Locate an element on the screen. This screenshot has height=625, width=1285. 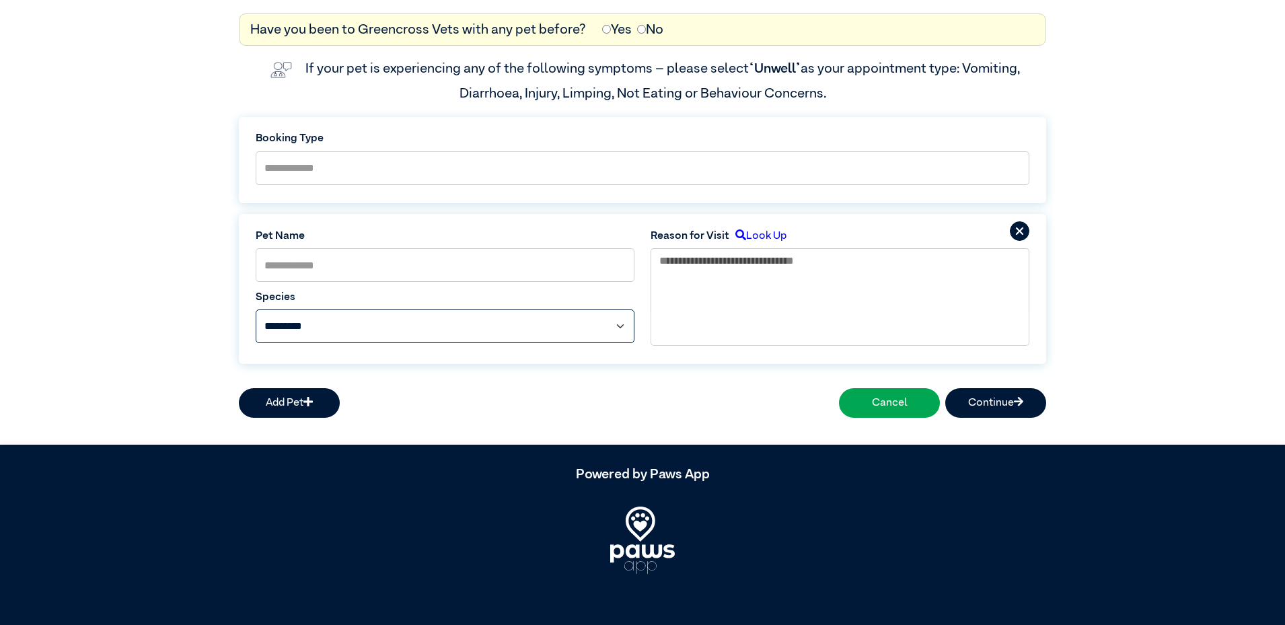
label: Species is located at coordinates (445, 297).